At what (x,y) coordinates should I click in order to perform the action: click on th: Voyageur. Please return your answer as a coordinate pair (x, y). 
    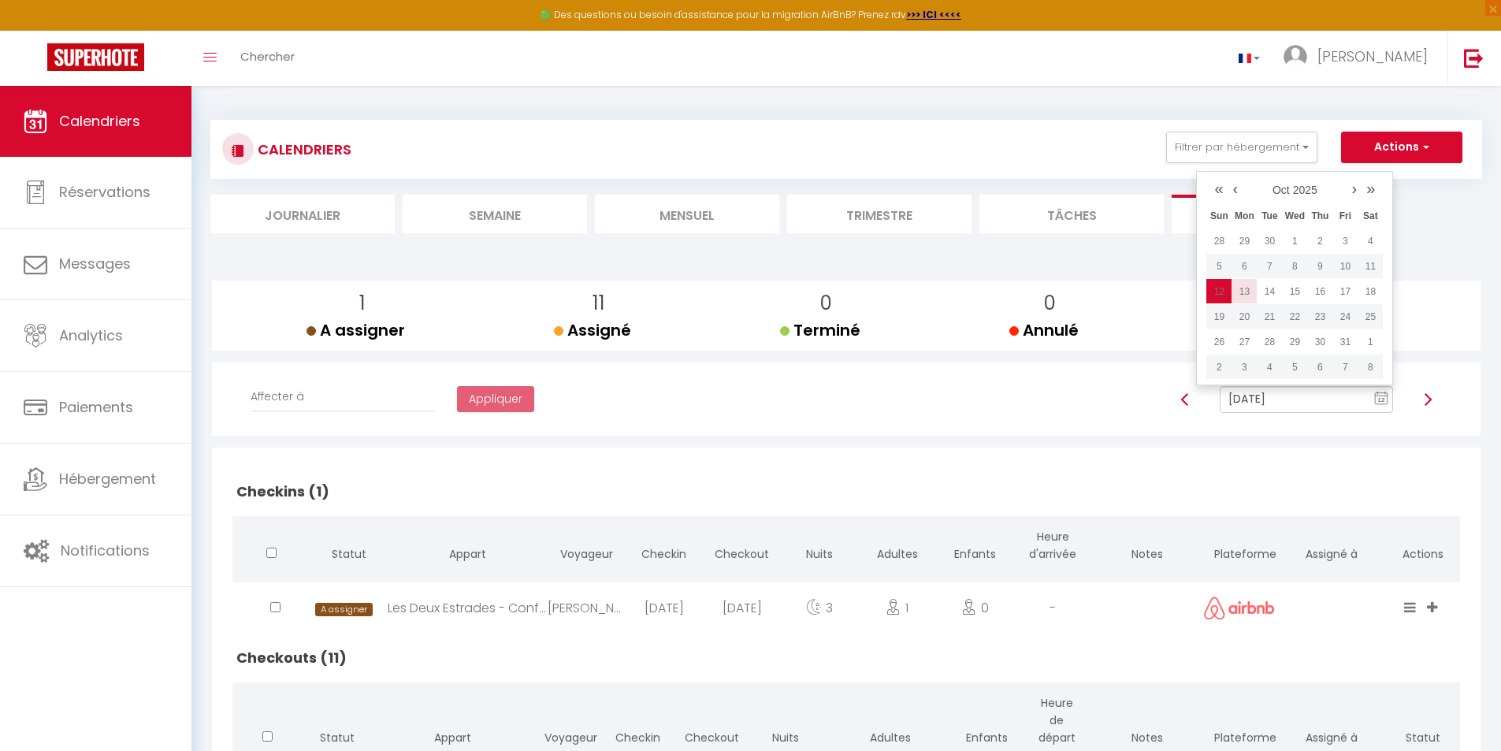
    Looking at the image, I should click on (586, 547).